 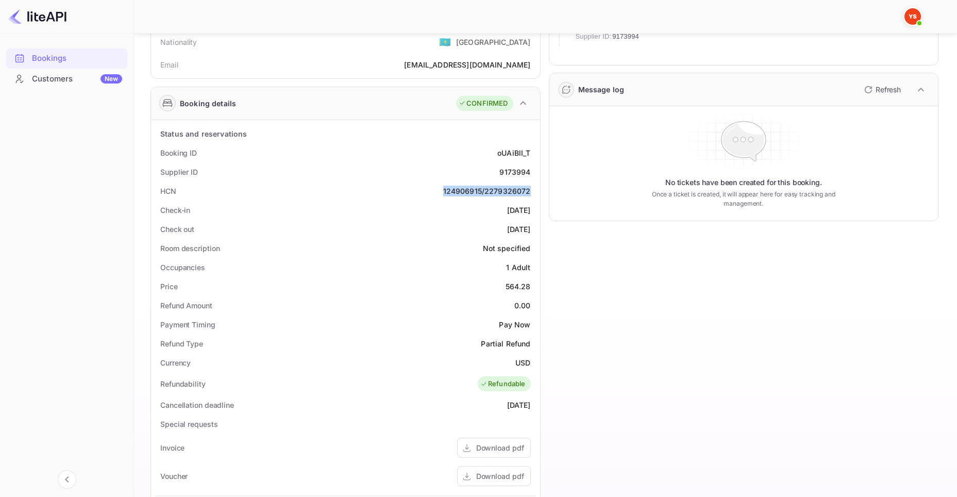 I want to click on div: Customers, so click(x=77, y=79).